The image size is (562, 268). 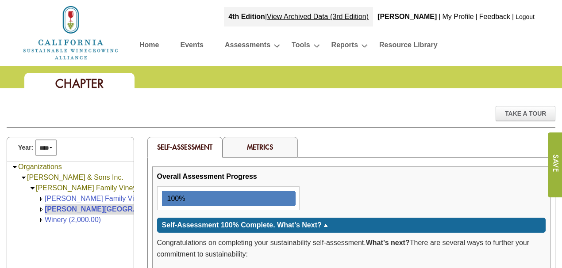 I want to click on a: Events, so click(x=191, y=46).